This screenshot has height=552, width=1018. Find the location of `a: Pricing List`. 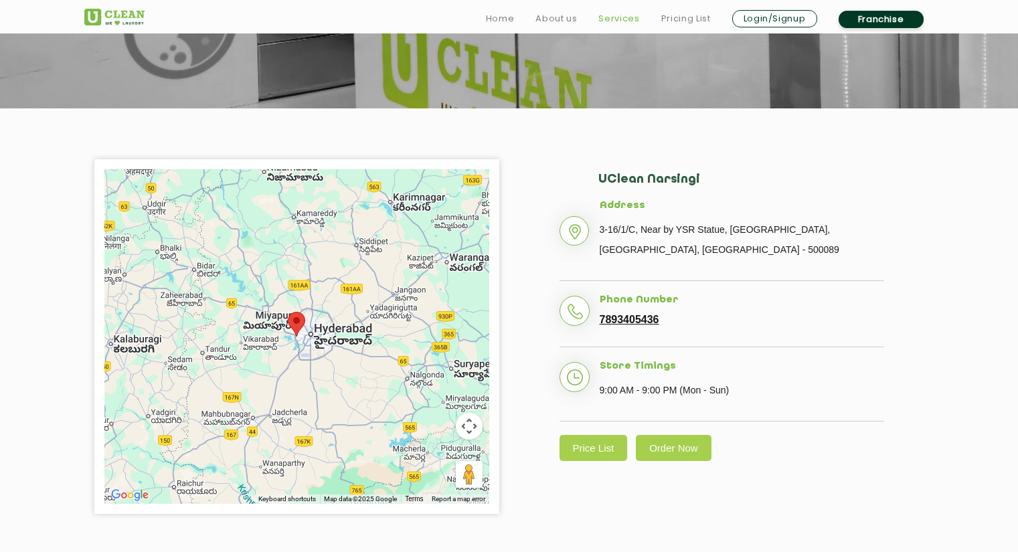

a: Pricing List is located at coordinates (686, 19).